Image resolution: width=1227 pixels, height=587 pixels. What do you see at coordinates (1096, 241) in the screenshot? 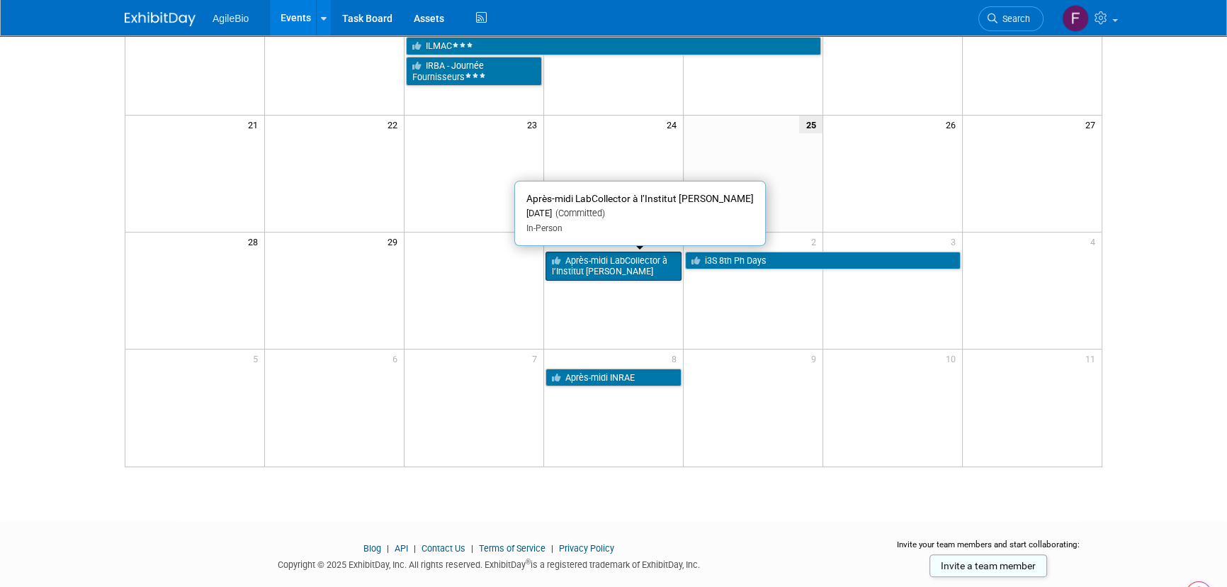
I see `span: 4` at bounding box center [1096, 241].